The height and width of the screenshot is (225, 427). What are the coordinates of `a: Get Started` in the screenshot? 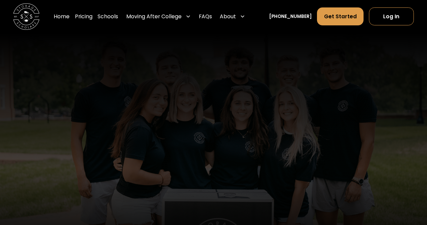 It's located at (340, 16).